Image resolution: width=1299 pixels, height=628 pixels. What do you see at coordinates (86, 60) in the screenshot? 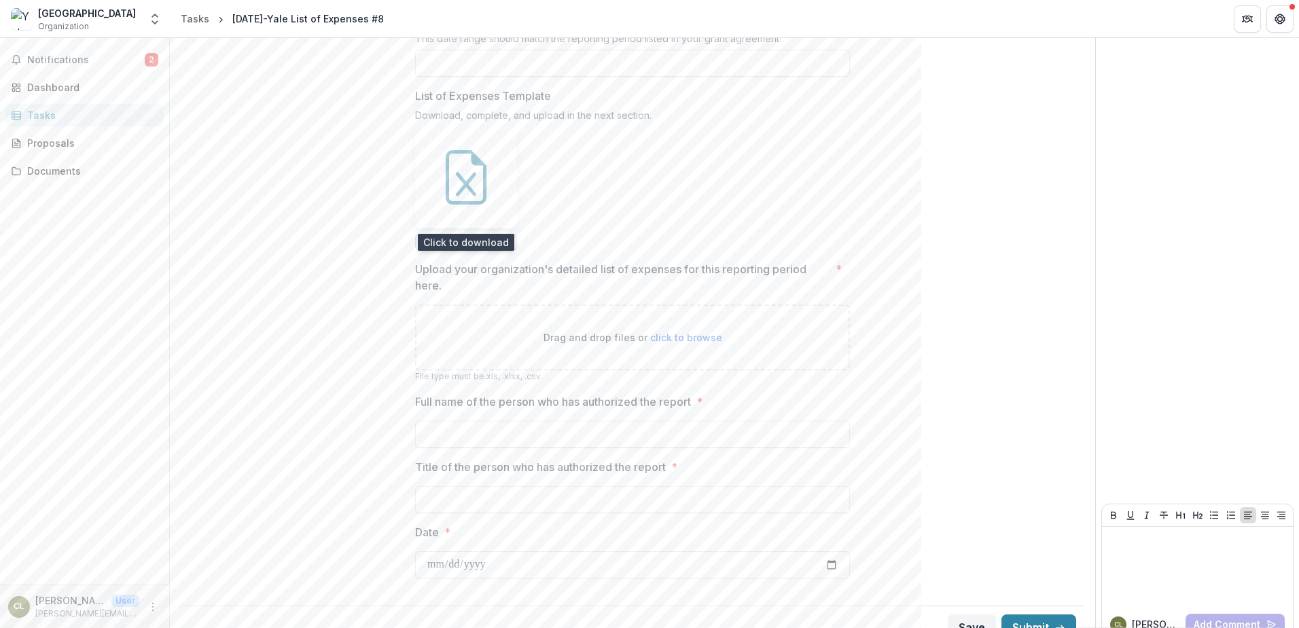
I see `span: Notifications` at bounding box center [86, 60].